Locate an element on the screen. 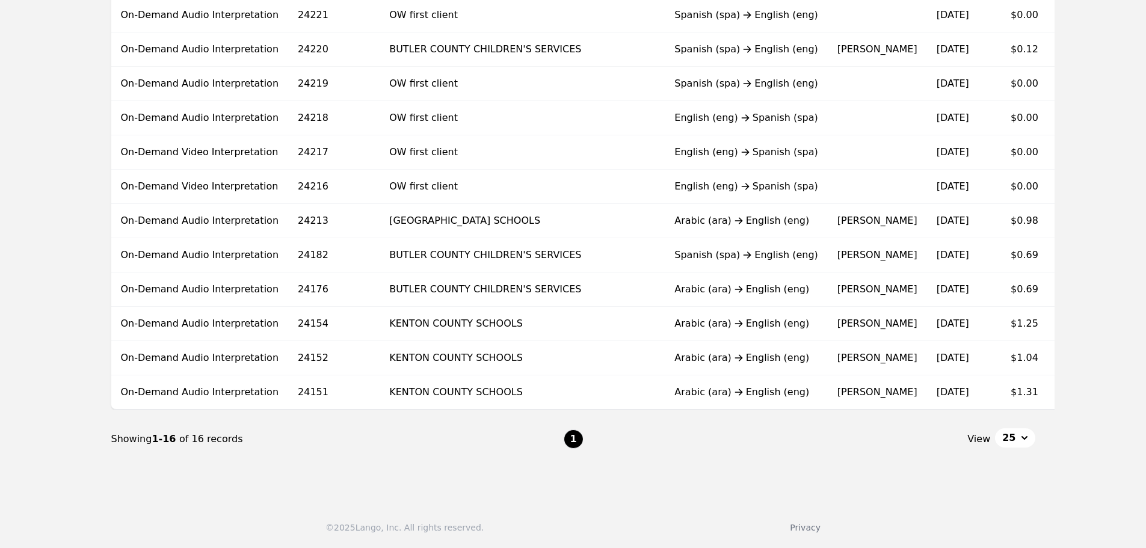 The height and width of the screenshot is (548, 1146). div: © 2025 Lango, Inc. All rights reserved. is located at coordinates (404, 527).